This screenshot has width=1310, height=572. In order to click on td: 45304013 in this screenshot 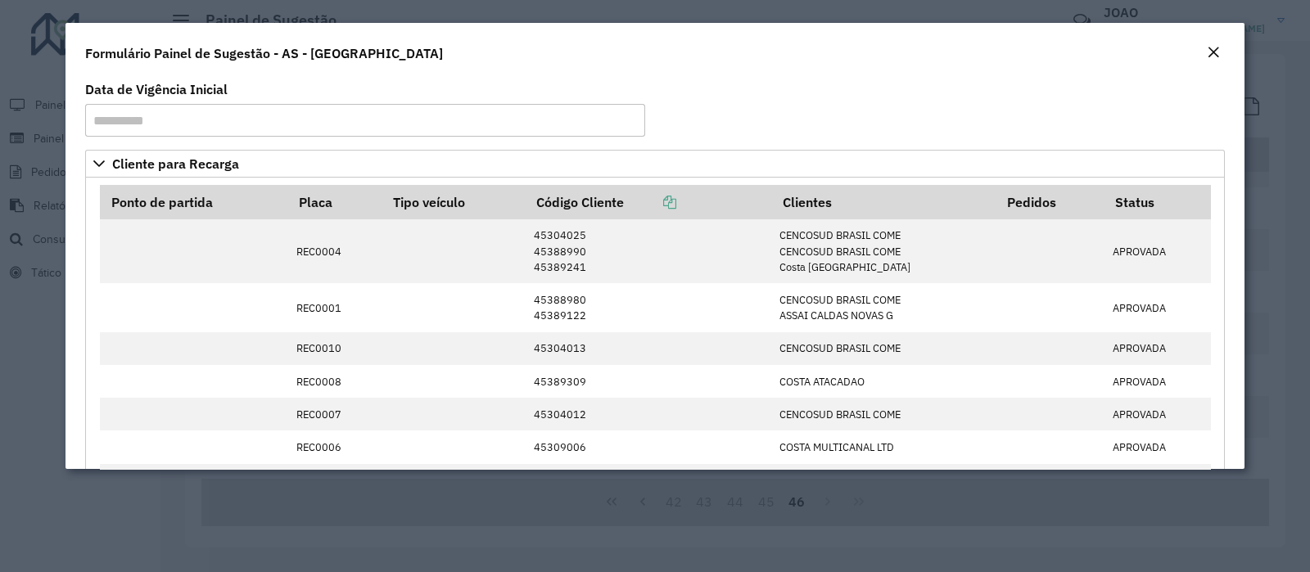, I will do `click(648, 349)`.